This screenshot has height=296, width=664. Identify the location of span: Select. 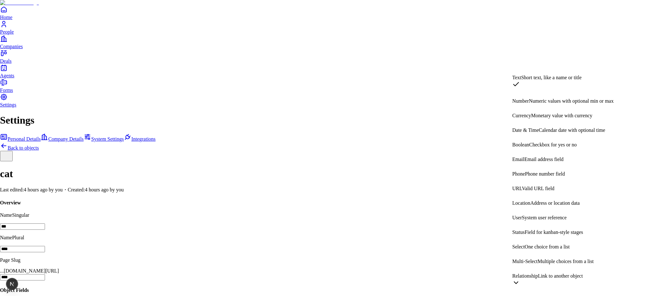
(518, 246).